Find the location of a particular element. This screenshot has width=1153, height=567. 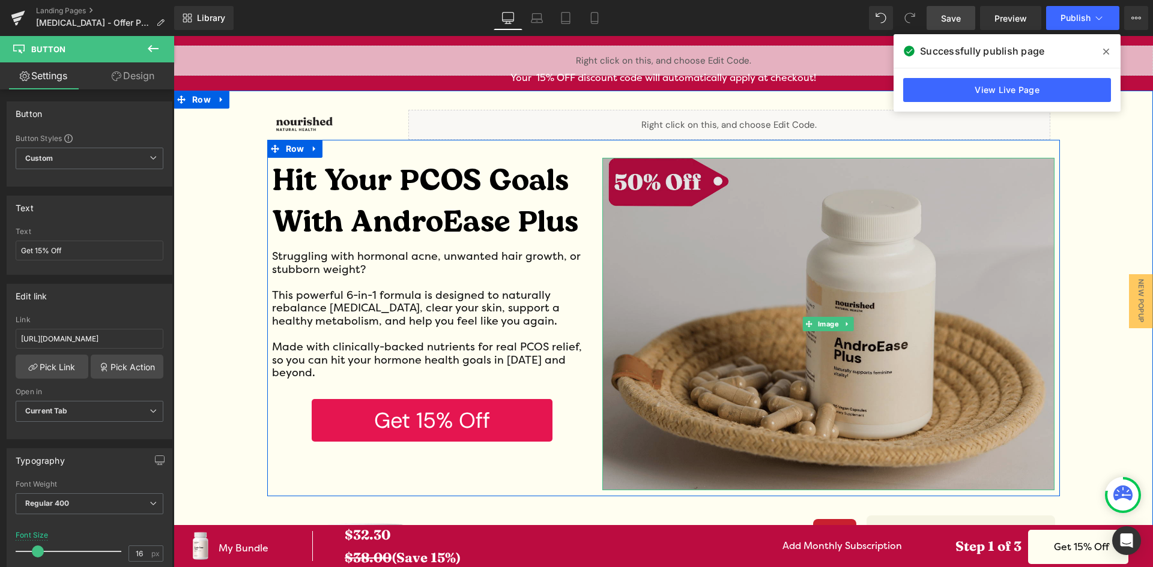

div: Button is located at coordinates (29, 110).